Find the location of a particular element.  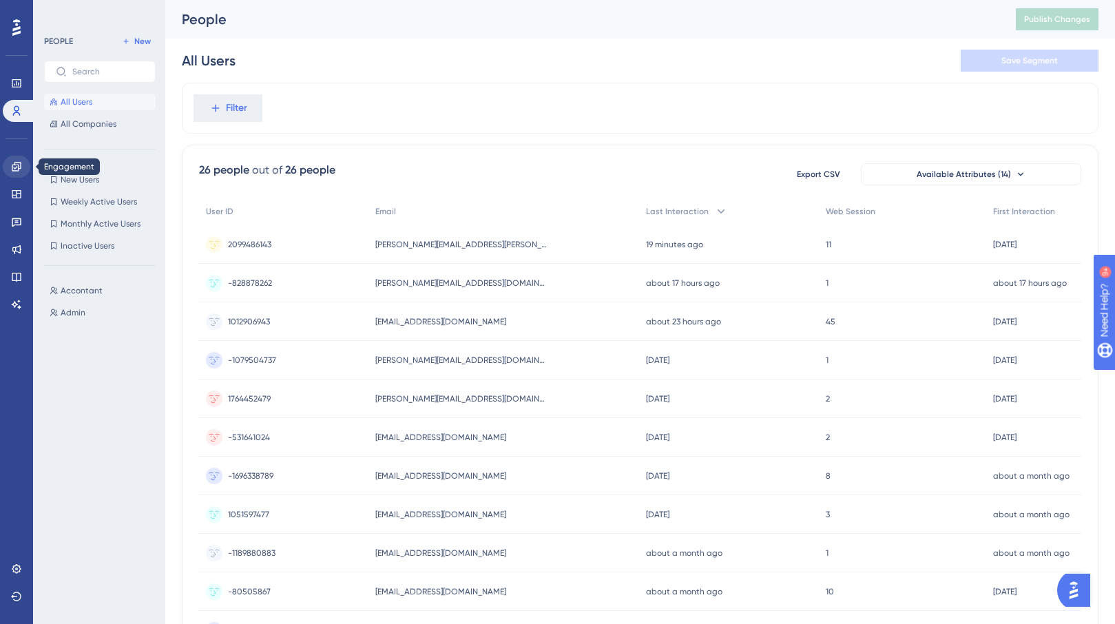

button: New Users is located at coordinates (100, 180).